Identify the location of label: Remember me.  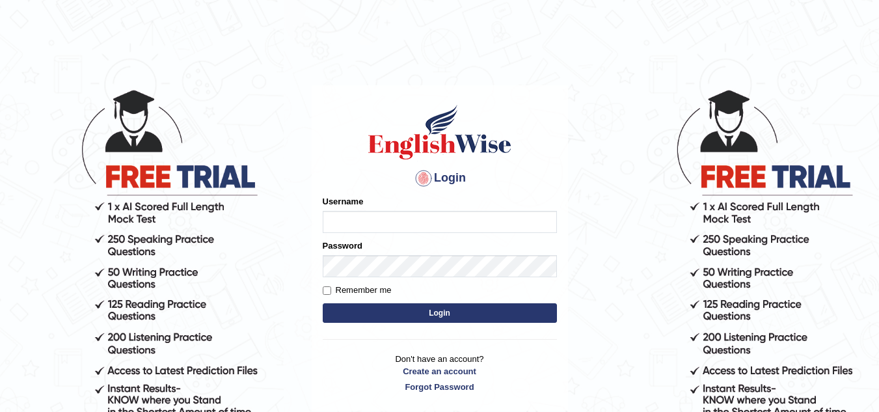
(357, 290).